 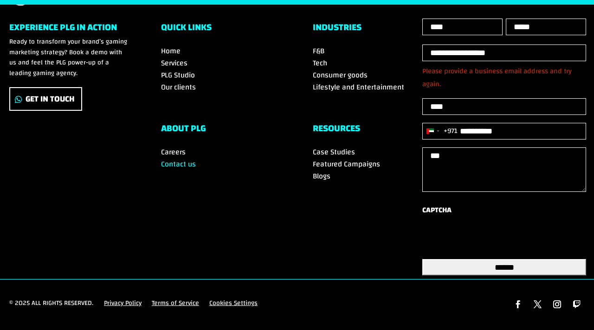 I want to click on span: Careers, so click(x=173, y=152).